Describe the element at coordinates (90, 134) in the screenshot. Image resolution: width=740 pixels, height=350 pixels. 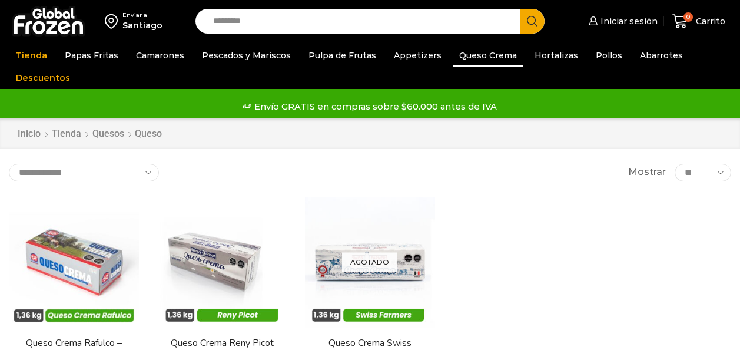
I see `nav: Breadcrumb` at that location.